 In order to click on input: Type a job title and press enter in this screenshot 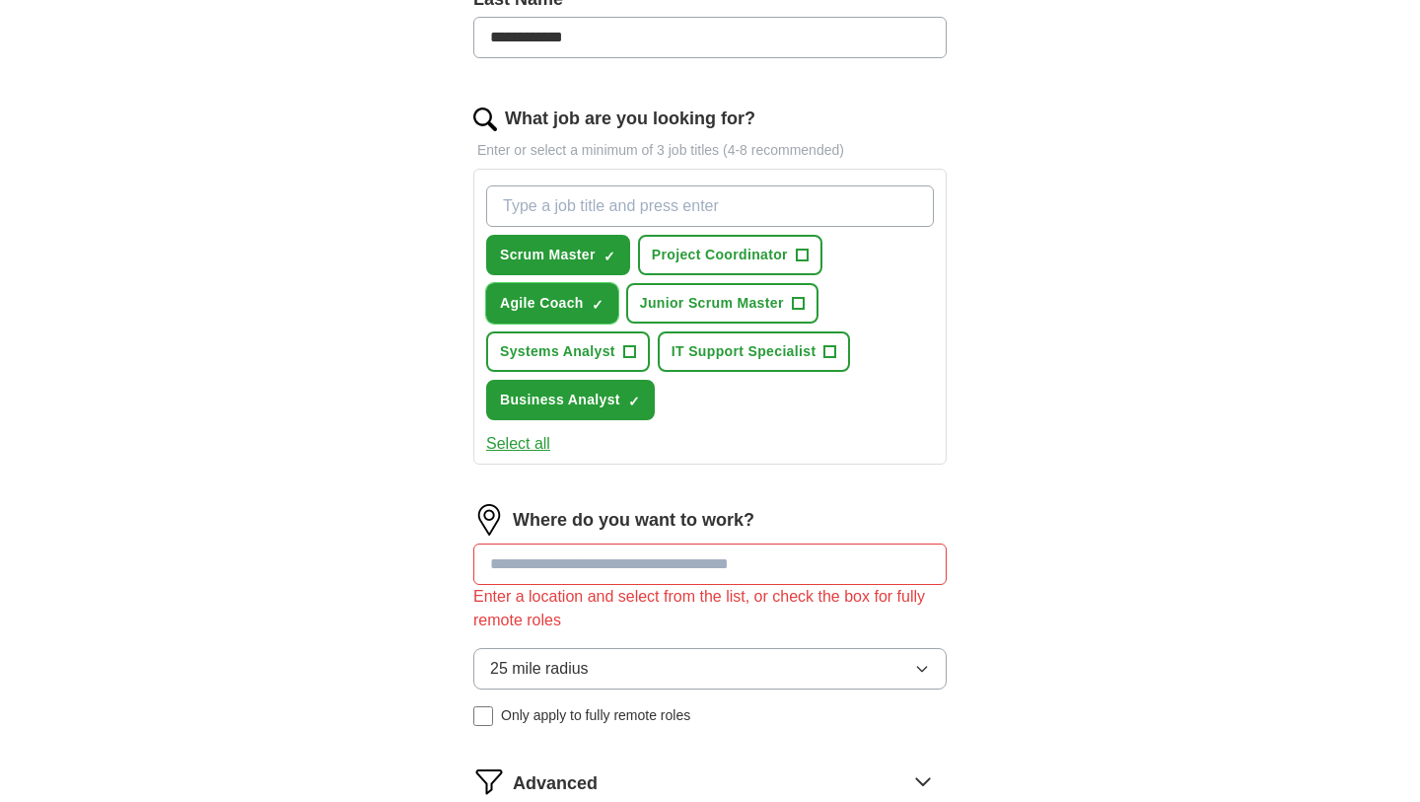, I will do `click(710, 206)`.